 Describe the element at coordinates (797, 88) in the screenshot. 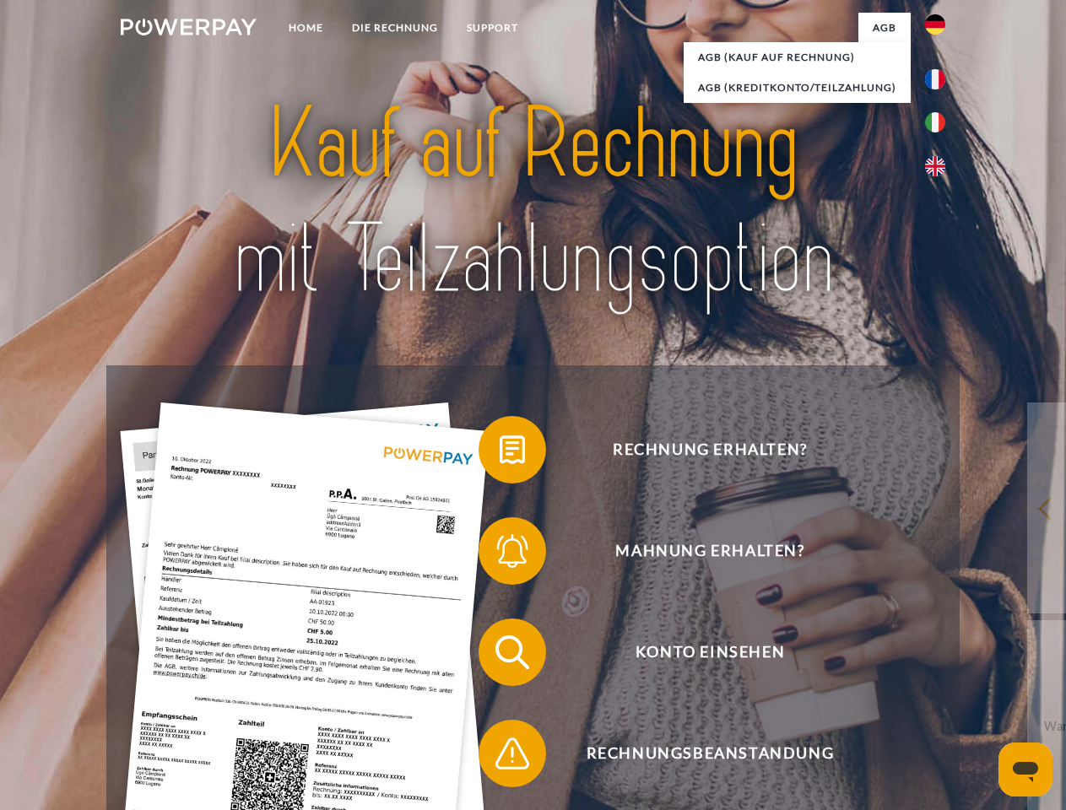

I see `a: AGB (Kreditkonto/Teilzahlung)` at that location.